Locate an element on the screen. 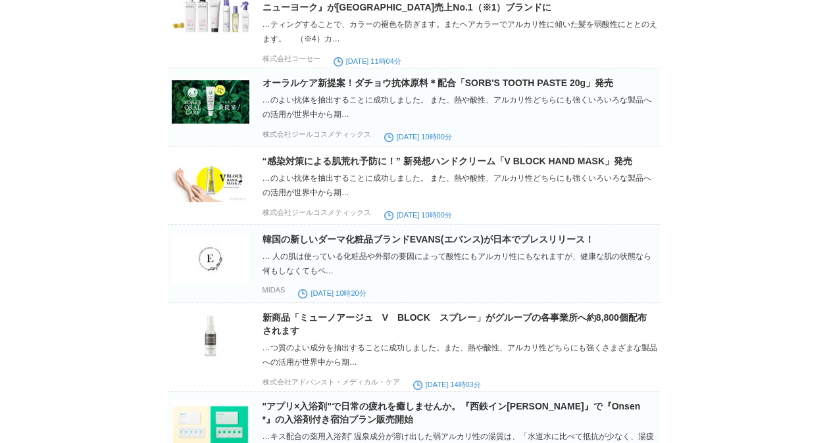  img: d53415-14-859750-2.jpg is located at coordinates (210, 180).